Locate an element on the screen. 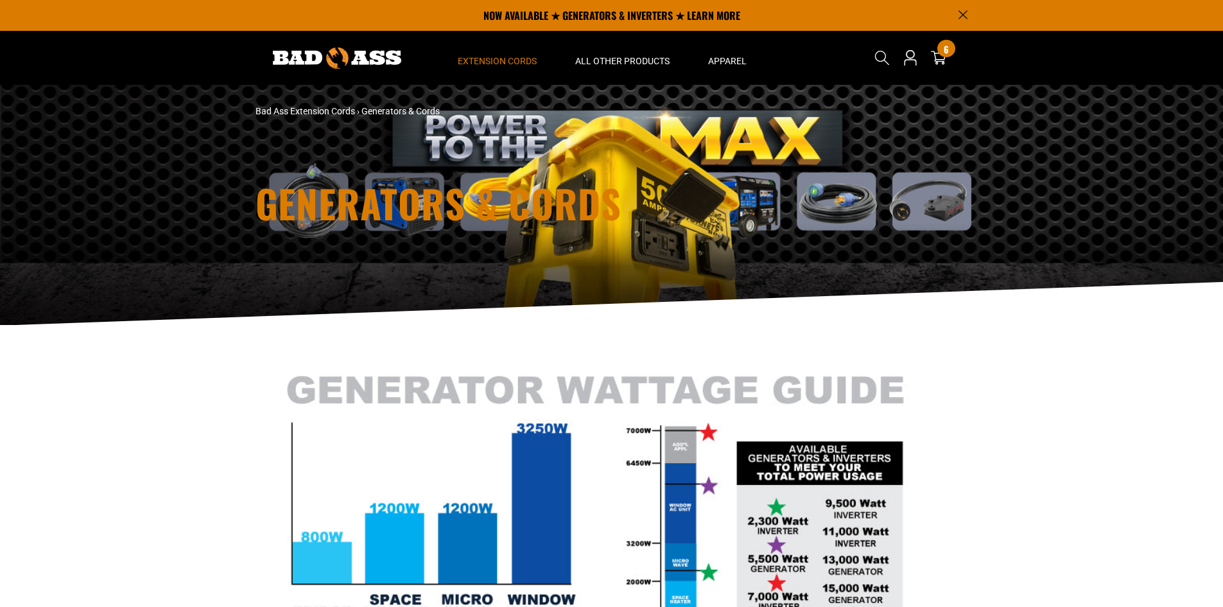 The height and width of the screenshot is (607, 1223). span: 6 is located at coordinates (946, 49).